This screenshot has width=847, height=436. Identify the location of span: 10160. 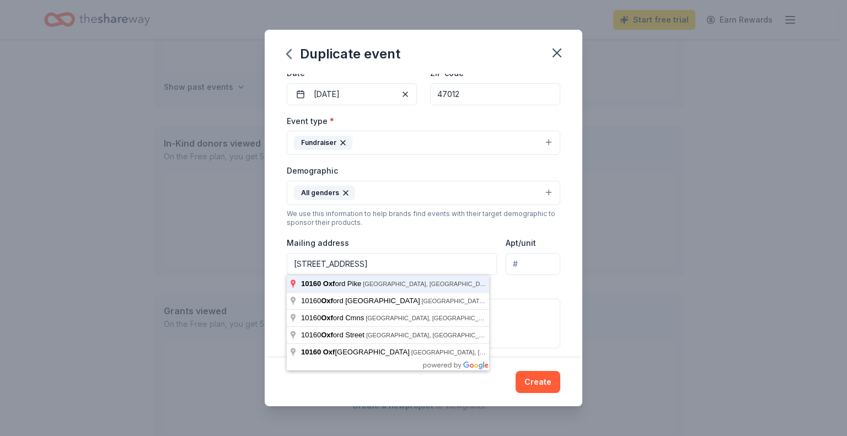
(311, 283).